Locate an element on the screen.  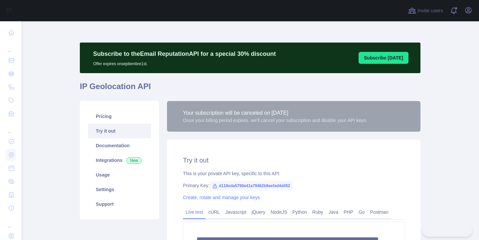
a: Pricing is located at coordinates (119, 116).